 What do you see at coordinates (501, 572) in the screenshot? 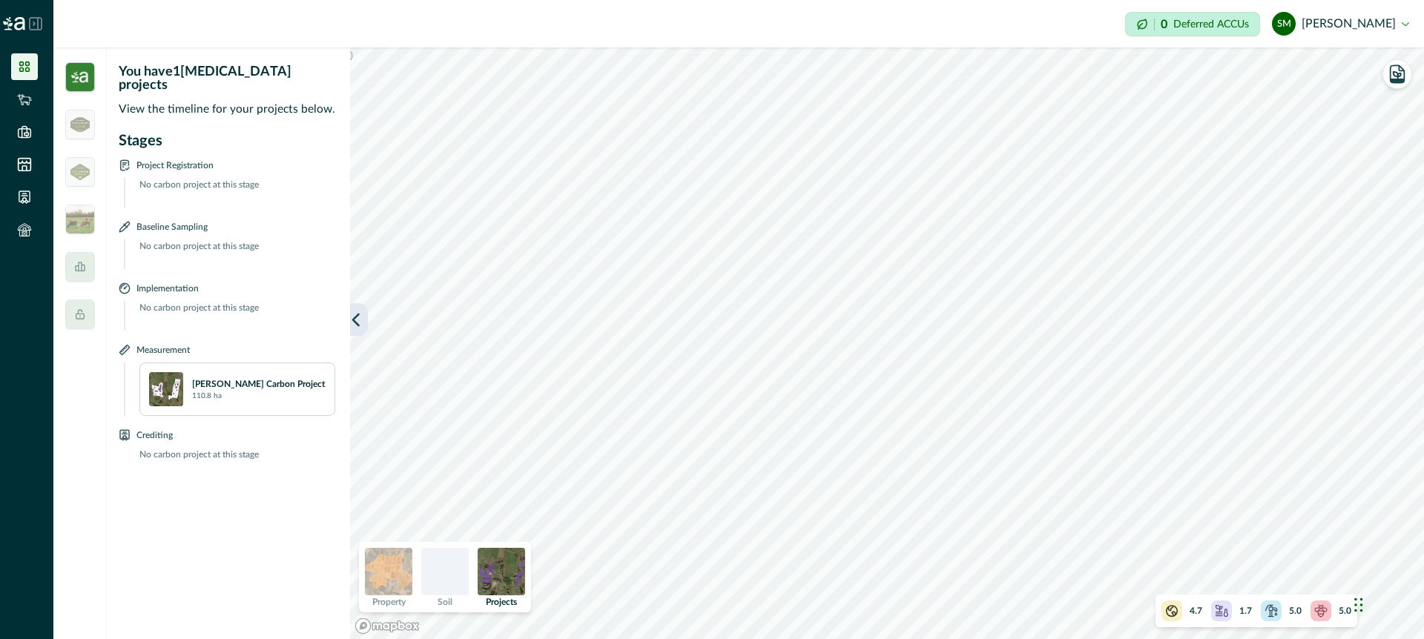
I see `img: projects preview` at bounding box center [501, 572].